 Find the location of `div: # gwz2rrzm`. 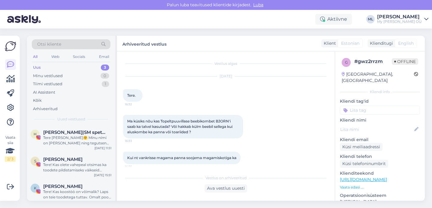

div: # gwz2rrzm is located at coordinates (373, 62).